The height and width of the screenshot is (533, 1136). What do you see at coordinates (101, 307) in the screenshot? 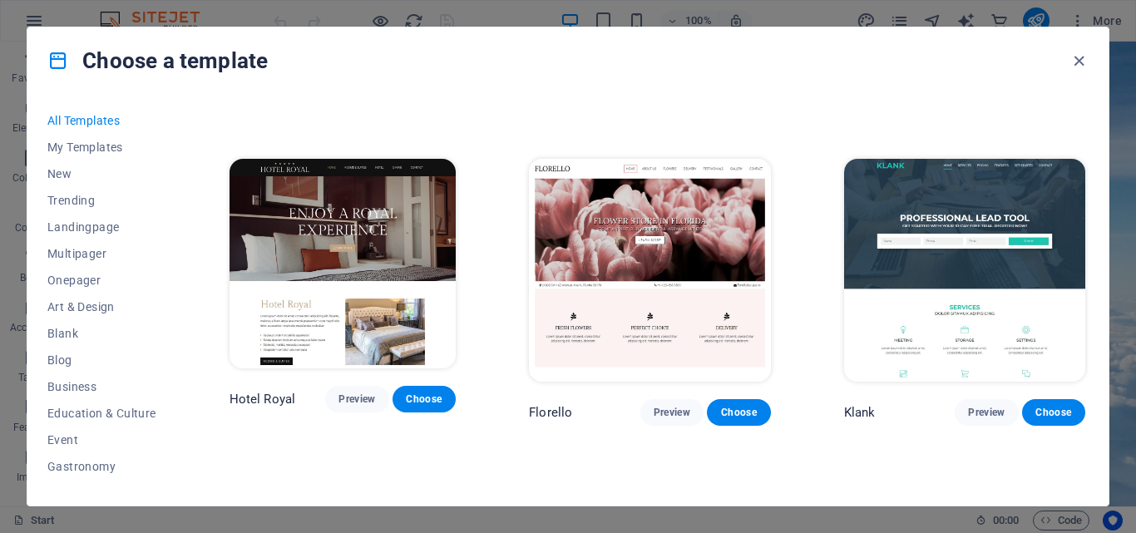
I see `button: Art & Design` at bounding box center [101, 307].